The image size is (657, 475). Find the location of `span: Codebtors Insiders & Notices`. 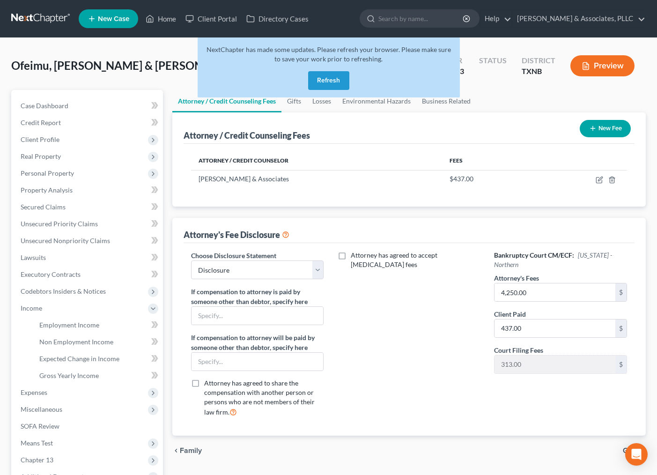

span: Codebtors Insiders & Notices is located at coordinates (63, 291).